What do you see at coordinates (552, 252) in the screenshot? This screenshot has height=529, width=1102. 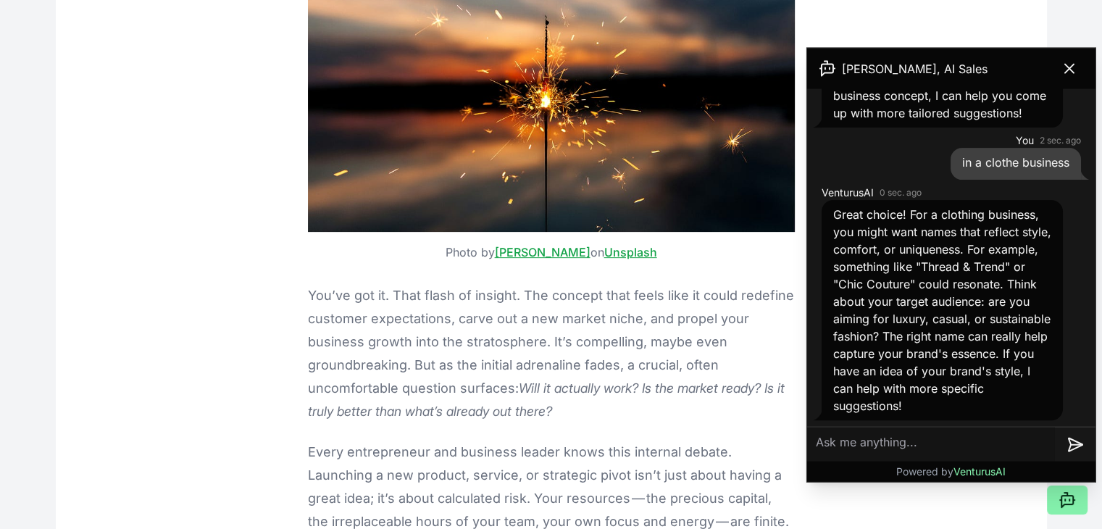 I see `figcaption: Photo by on` at bounding box center [552, 252].